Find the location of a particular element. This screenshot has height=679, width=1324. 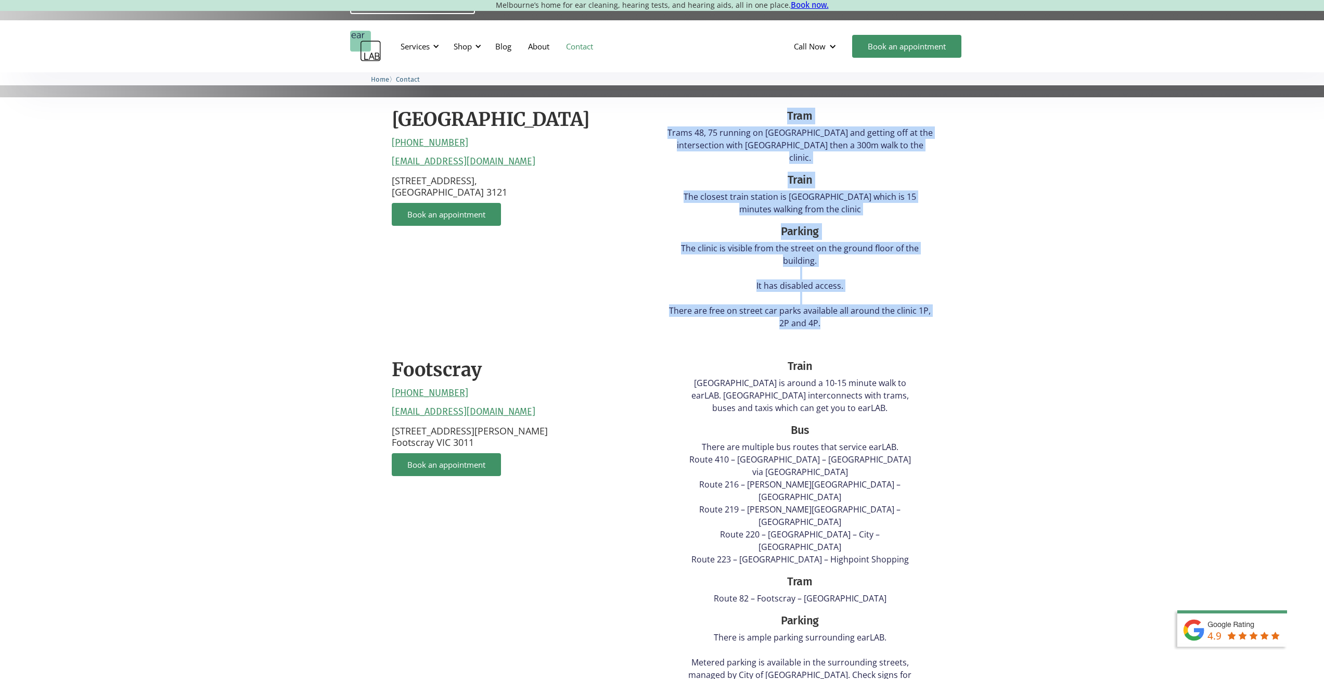

p: The clinic is visible from the street on the ground floor of the building. It has disabled access... is located at coordinates (800, 286).